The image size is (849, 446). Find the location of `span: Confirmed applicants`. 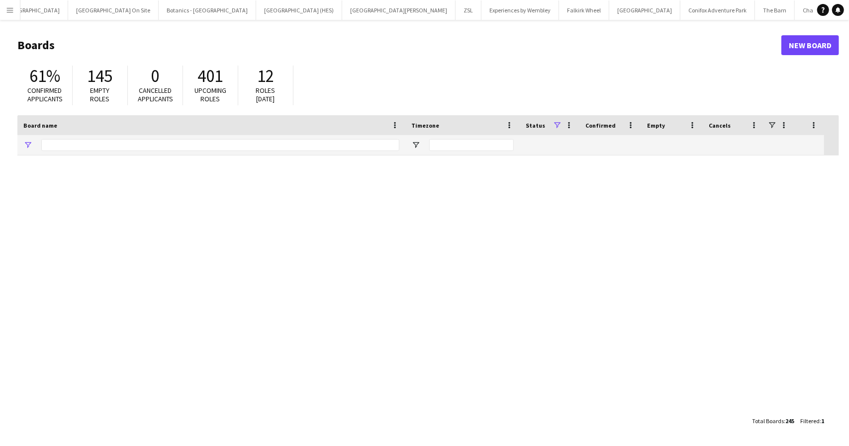

span: Confirmed applicants is located at coordinates (45, 94).